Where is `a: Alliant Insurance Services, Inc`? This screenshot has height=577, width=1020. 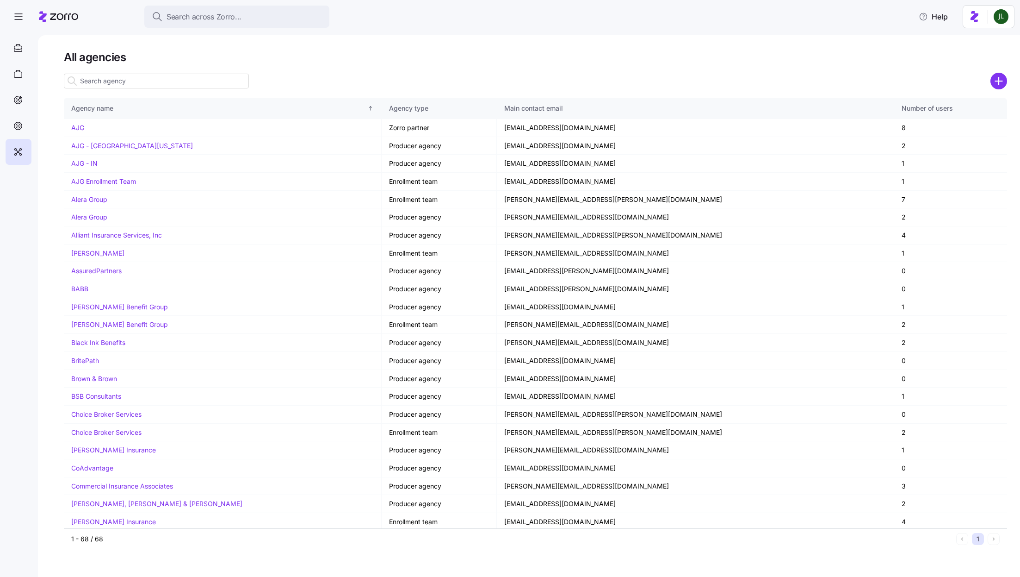
a: Alliant Insurance Services, Inc is located at coordinates (117, 235).